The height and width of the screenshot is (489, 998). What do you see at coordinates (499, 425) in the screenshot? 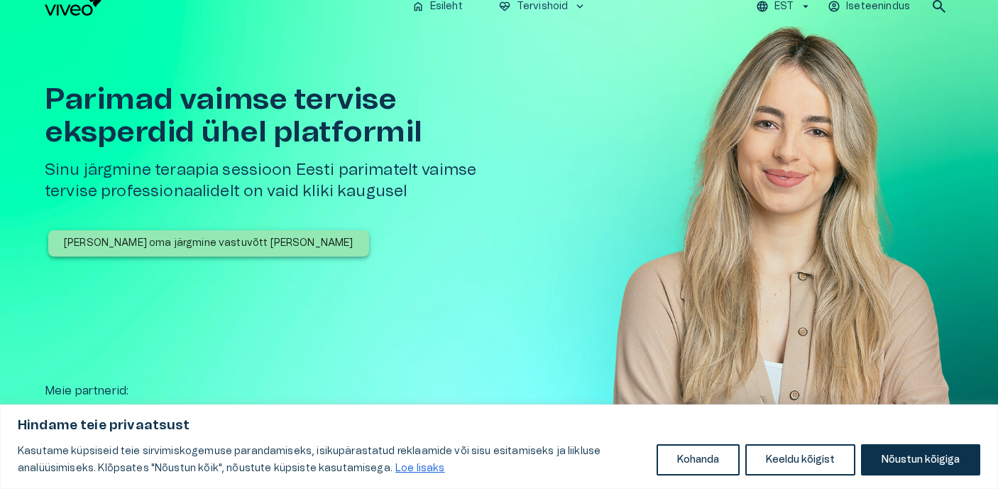
I see `p: Hindame teie privaatsust` at bounding box center [499, 425].